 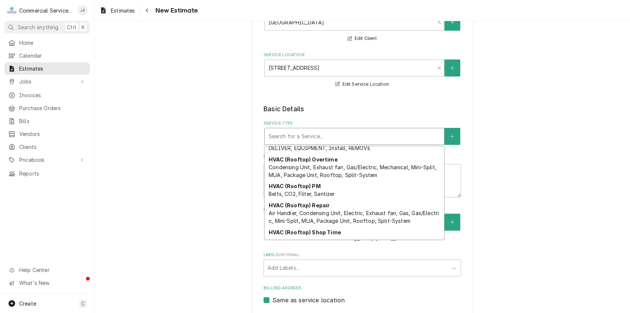 What do you see at coordinates (452, 136) in the screenshot?
I see `svg: Create New Service` at bounding box center [452, 136].